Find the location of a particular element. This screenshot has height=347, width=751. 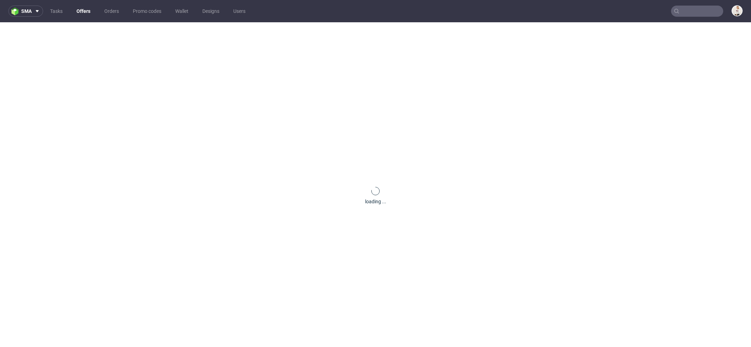

a: Wallet is located at coordinates (182, 11).